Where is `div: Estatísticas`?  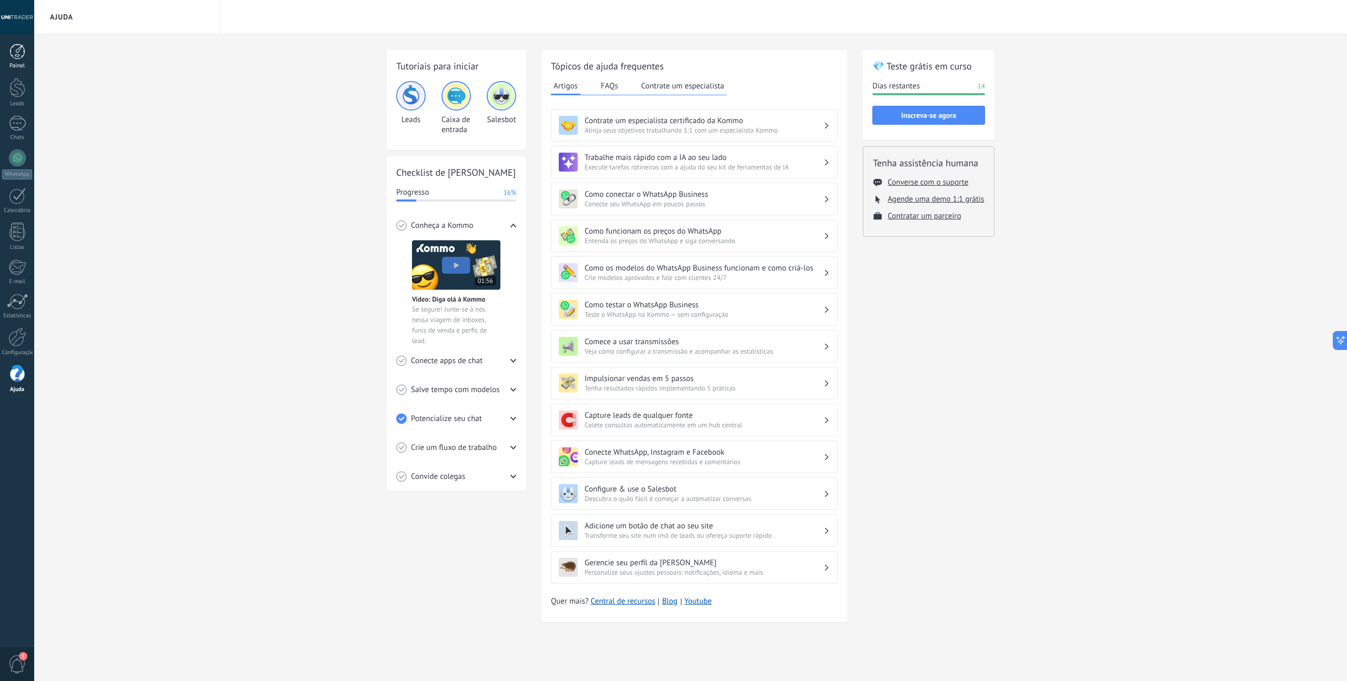 div: Estatísticas is located at coordinates (17, 316).